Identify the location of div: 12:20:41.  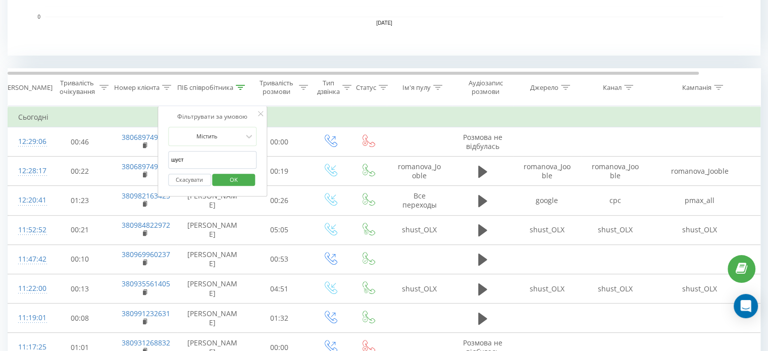
(28, 200).